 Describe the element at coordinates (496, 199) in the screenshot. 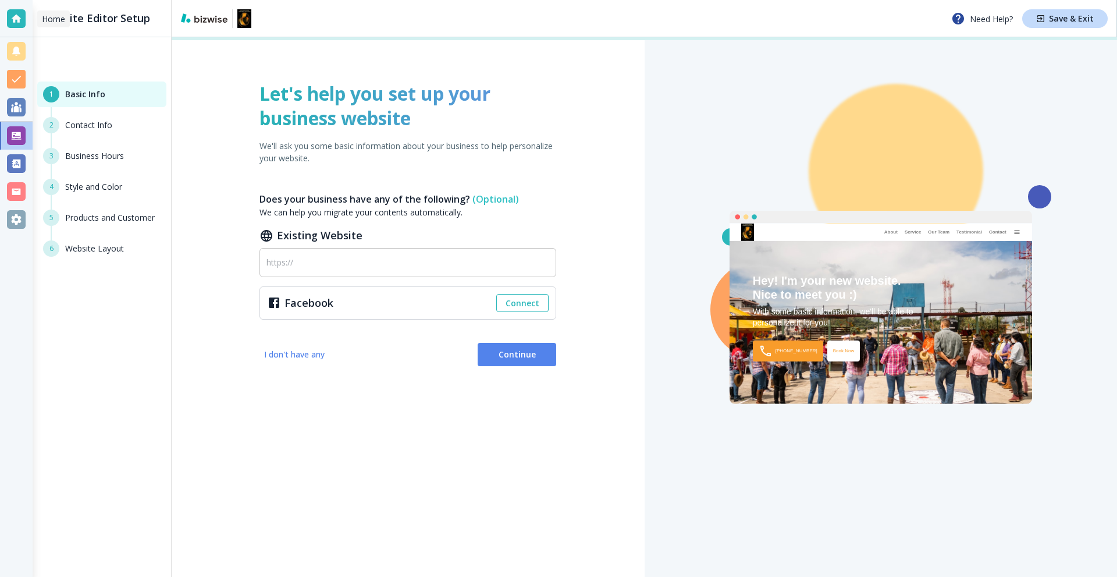

I see `span: (Optional)` at that location.